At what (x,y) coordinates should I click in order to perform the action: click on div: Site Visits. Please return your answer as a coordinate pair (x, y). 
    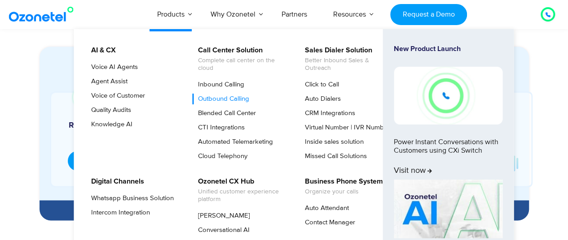
    Looking at the image, I should click on (89, 134).